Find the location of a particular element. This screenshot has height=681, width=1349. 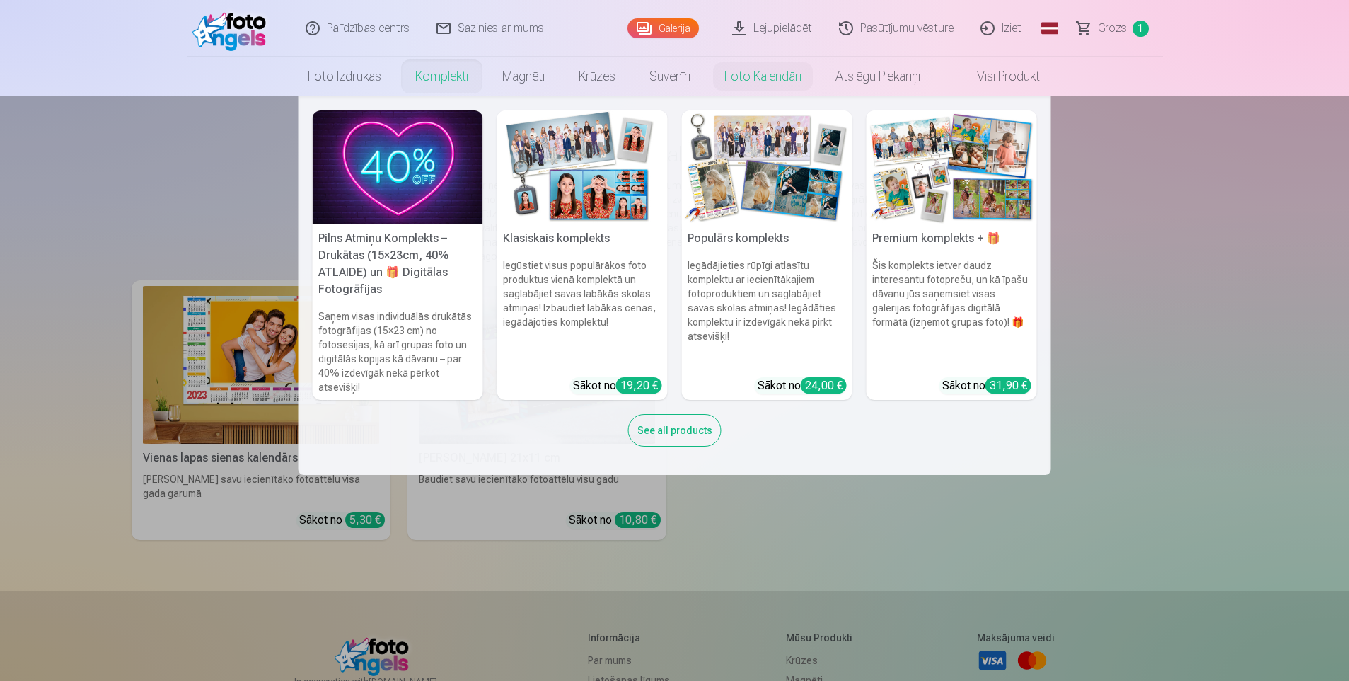

div: See all products is located at coordinates (675, 430).